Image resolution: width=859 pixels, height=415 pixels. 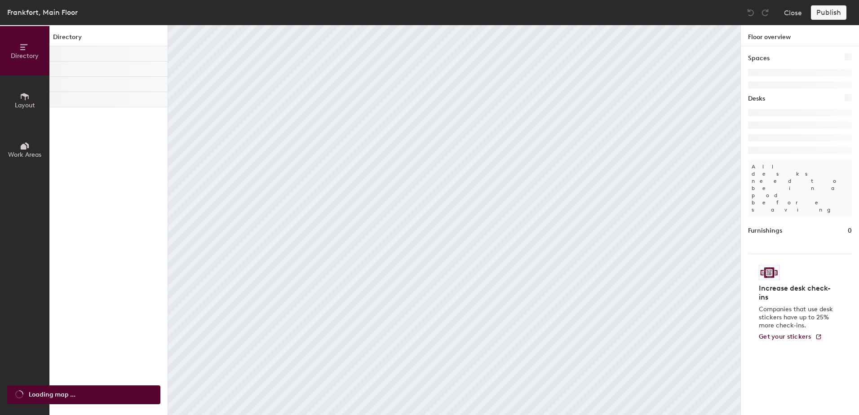 What do you see at coordinates (751, 13) in the screenshot?
I see `img: Undo` at bounding box center [751, 13].